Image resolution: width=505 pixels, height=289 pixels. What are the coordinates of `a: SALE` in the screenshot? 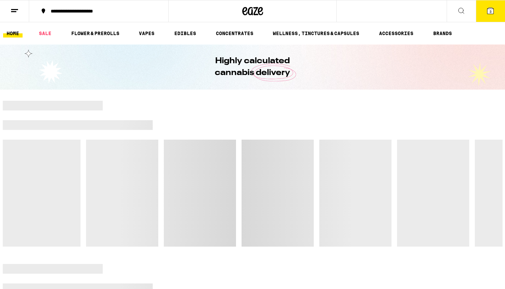 It's located at (45, 33).